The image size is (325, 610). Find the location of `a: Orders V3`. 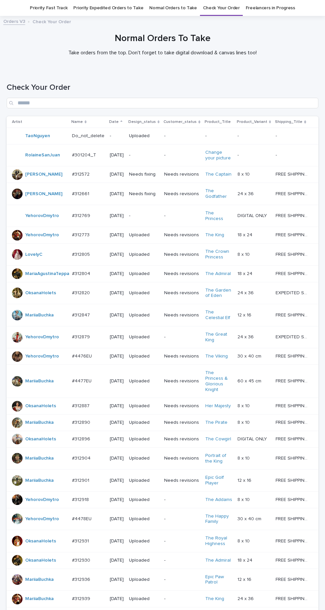

a: Orders V3 is located at coordinates (14, 21).